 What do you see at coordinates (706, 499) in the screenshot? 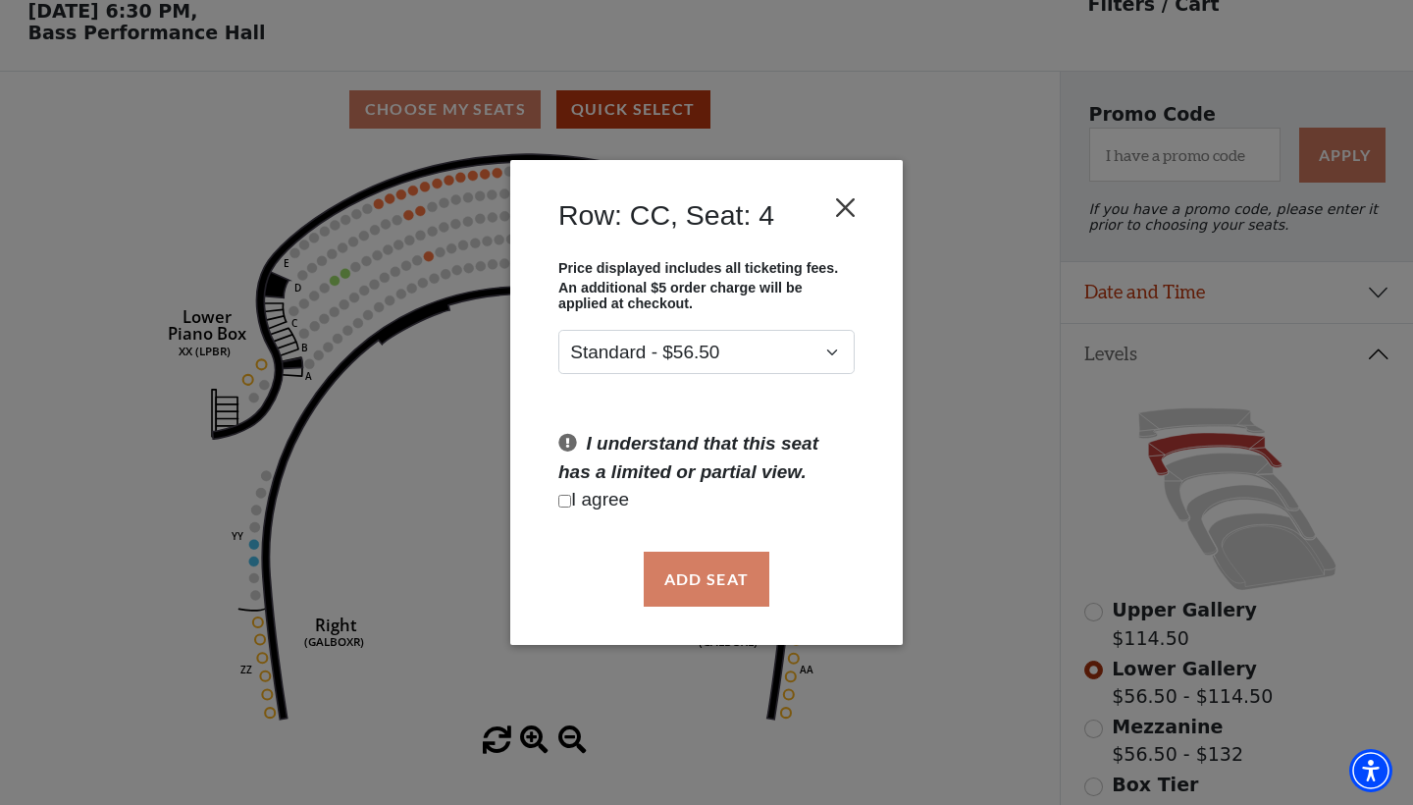
I see `p: I agree` at bounding box center [706, 499].